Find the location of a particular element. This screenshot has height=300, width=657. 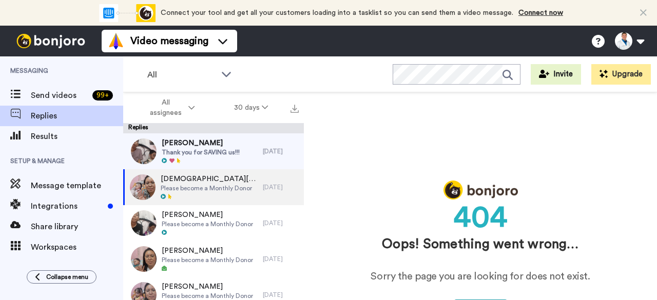

span: Connect your tool and get all your customers loading into a tasklist so you can send them a video... is located at coordinates (337, 13).